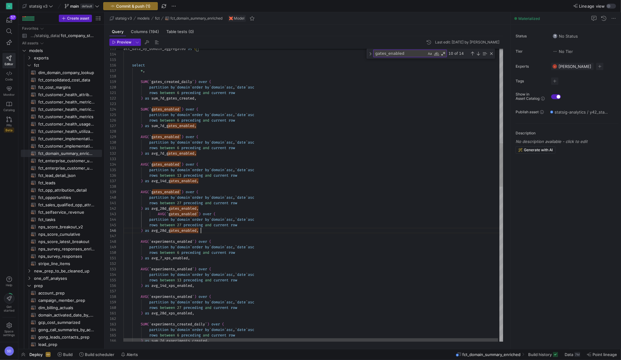 Image resolution: width=621 pixels, height=360 pixels. What do you see at coordinates (66, 175) in the screenshot?
I see `span: fct_lead_detail_json​​​​​​​​​​` at bounding box center [66, 175].